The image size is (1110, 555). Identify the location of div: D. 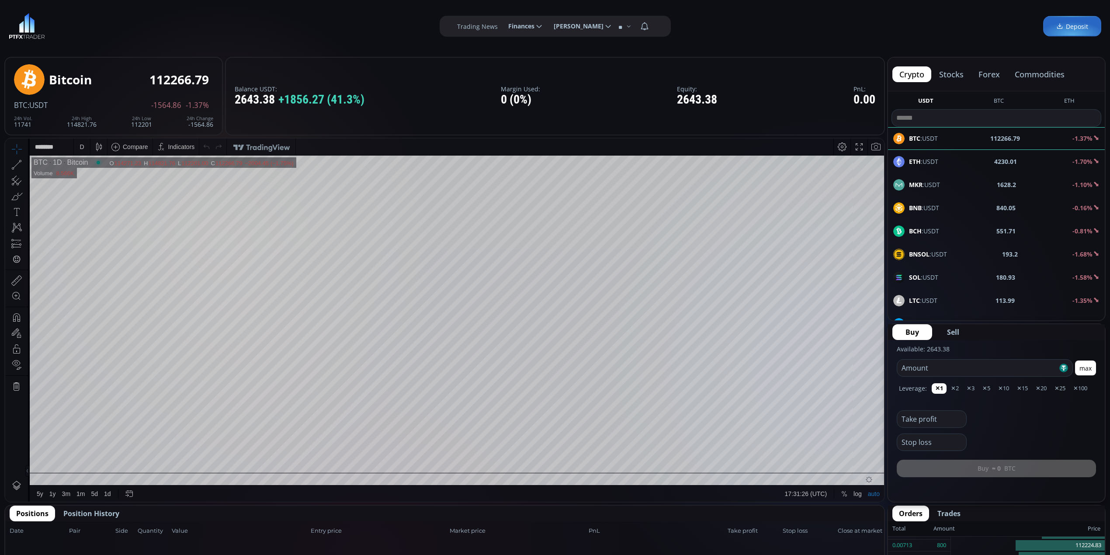
(76, 8).